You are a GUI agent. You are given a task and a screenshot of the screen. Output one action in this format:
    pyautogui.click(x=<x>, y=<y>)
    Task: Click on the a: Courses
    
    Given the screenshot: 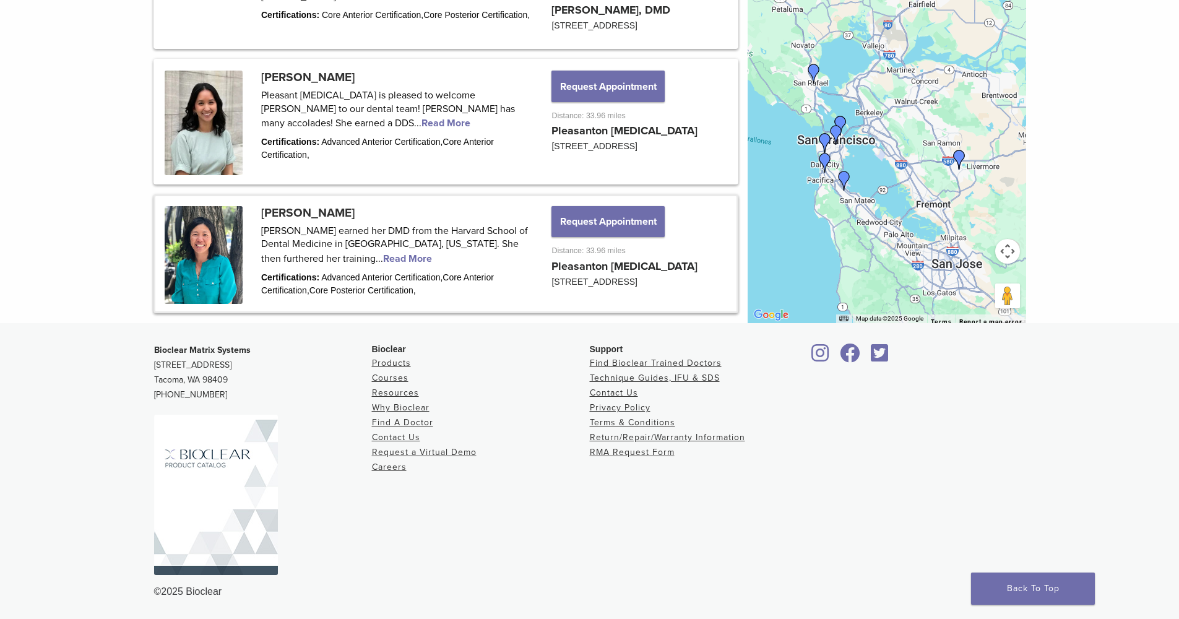 What is the action you would take?
    pyautogui.click(x=390, y=377)
    